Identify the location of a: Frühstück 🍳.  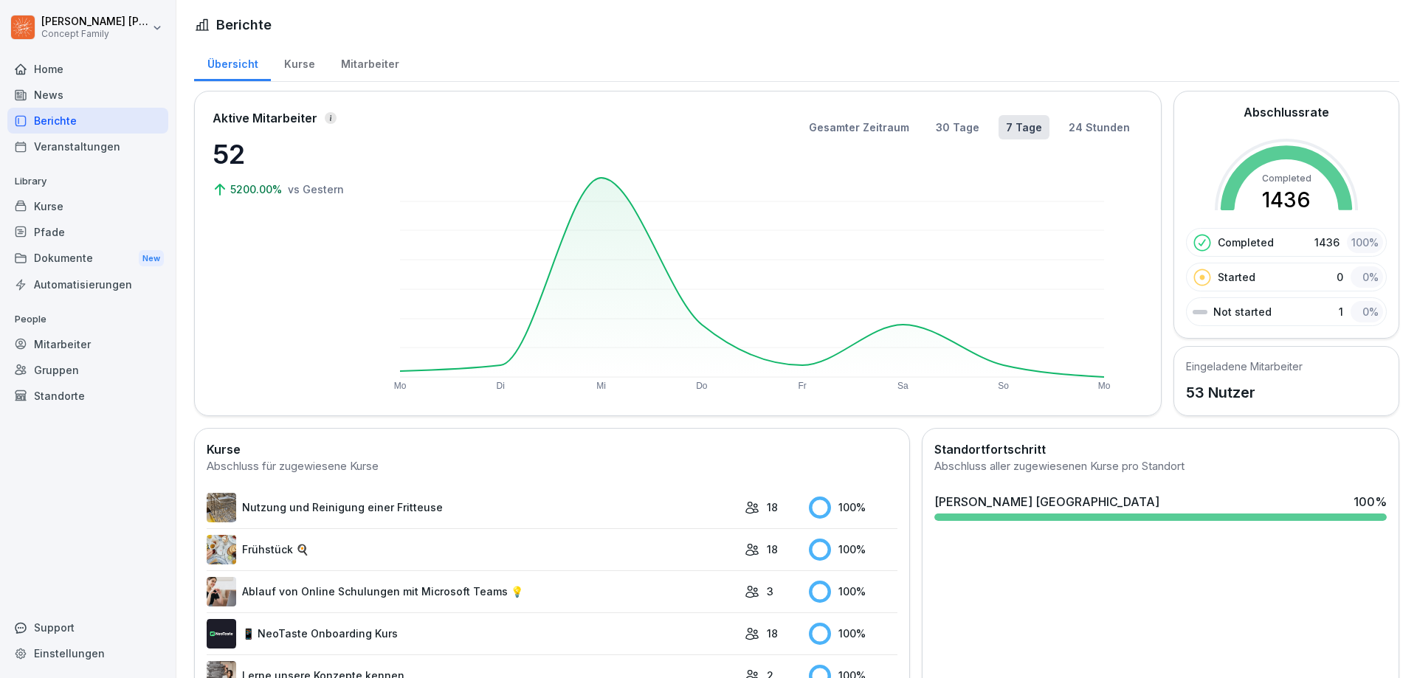
(472, 550).